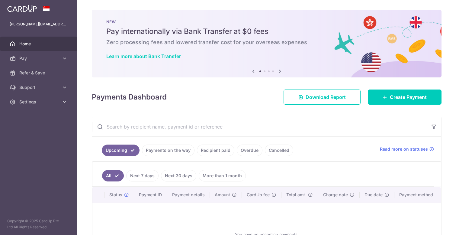 This screenshot has width=456, height=235. Describe the element at coordinates (404, 149) in the screenshot. I see `span: Read more on statuses` at that location.